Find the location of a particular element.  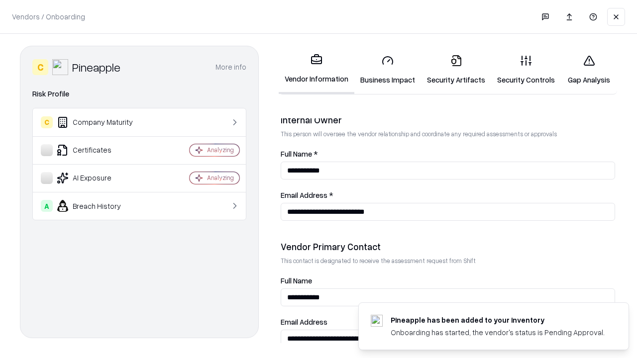

p: This contact is designated to receive the assessment request from Shift is located at coordinates (448, 261).